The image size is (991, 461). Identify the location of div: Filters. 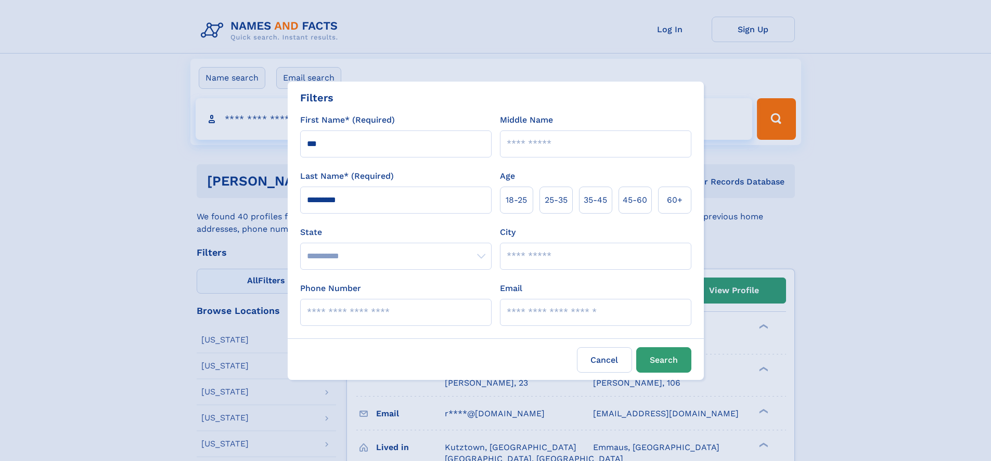
(317, 98).